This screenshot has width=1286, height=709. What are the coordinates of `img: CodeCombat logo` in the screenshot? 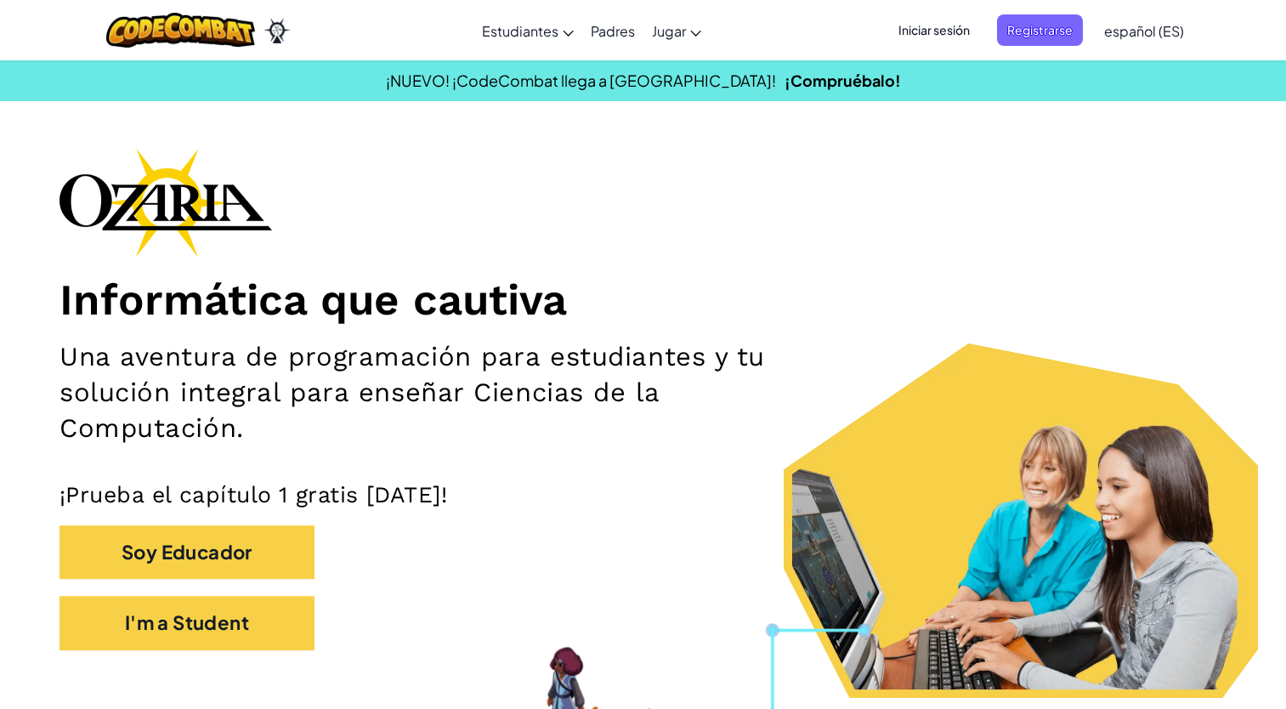 It's located at (180, 30).